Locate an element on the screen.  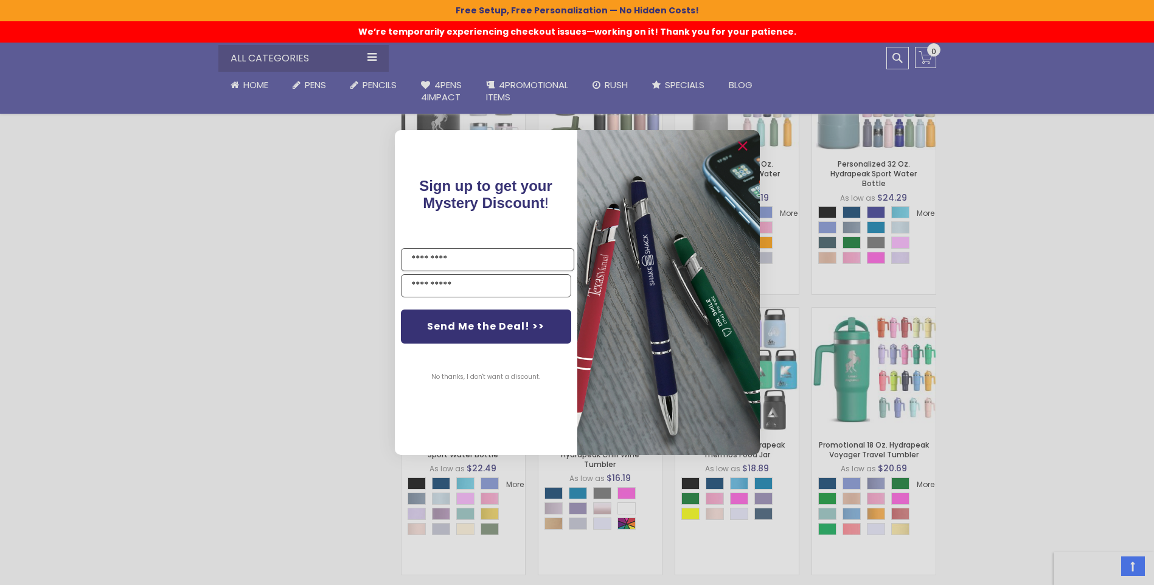
button: Send Me the Deal! >> is located at coordinates (486, 327).